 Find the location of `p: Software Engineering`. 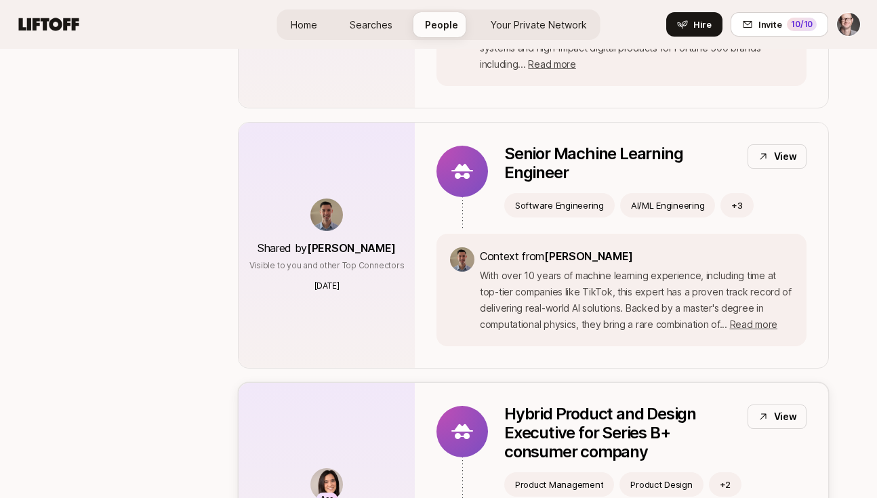

p: Software Engineering is located at coordinates (559, 205).